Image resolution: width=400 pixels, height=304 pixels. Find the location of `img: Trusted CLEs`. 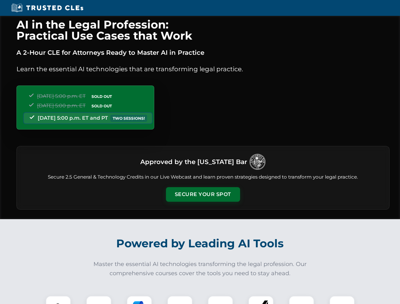

img: Trusted CLEs is located at coordinates (47, 8).